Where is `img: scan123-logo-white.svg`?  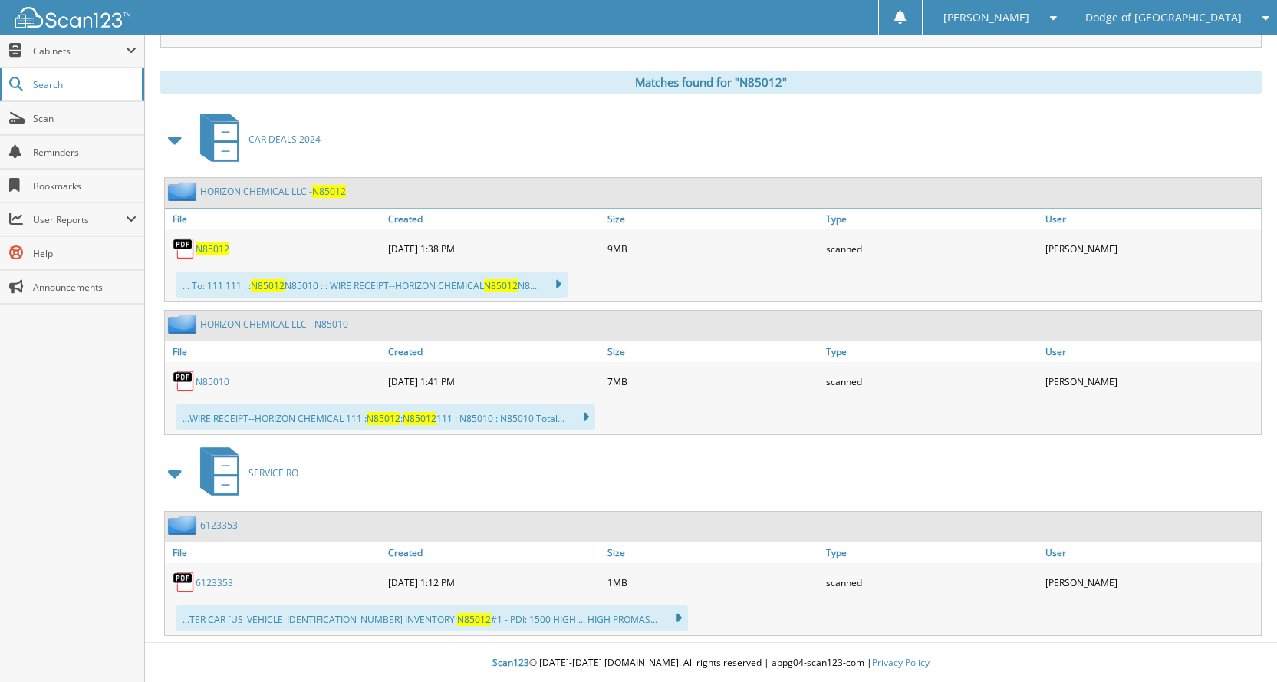
img: scan123-logo-white.svg is located at coordinates (73, 17).